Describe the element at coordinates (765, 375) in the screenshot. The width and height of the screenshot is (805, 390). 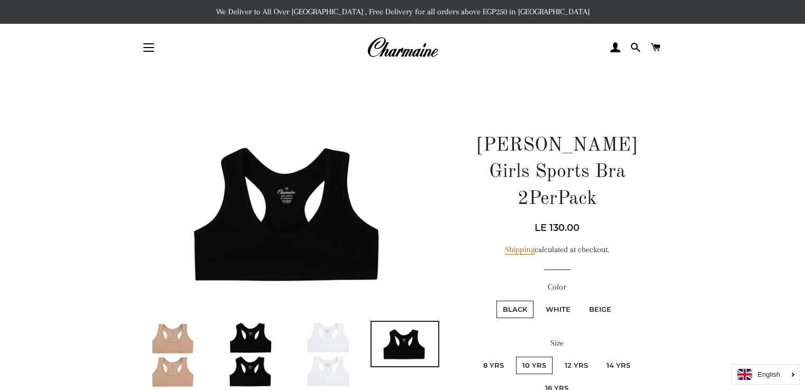
I see `a: English` at that location.